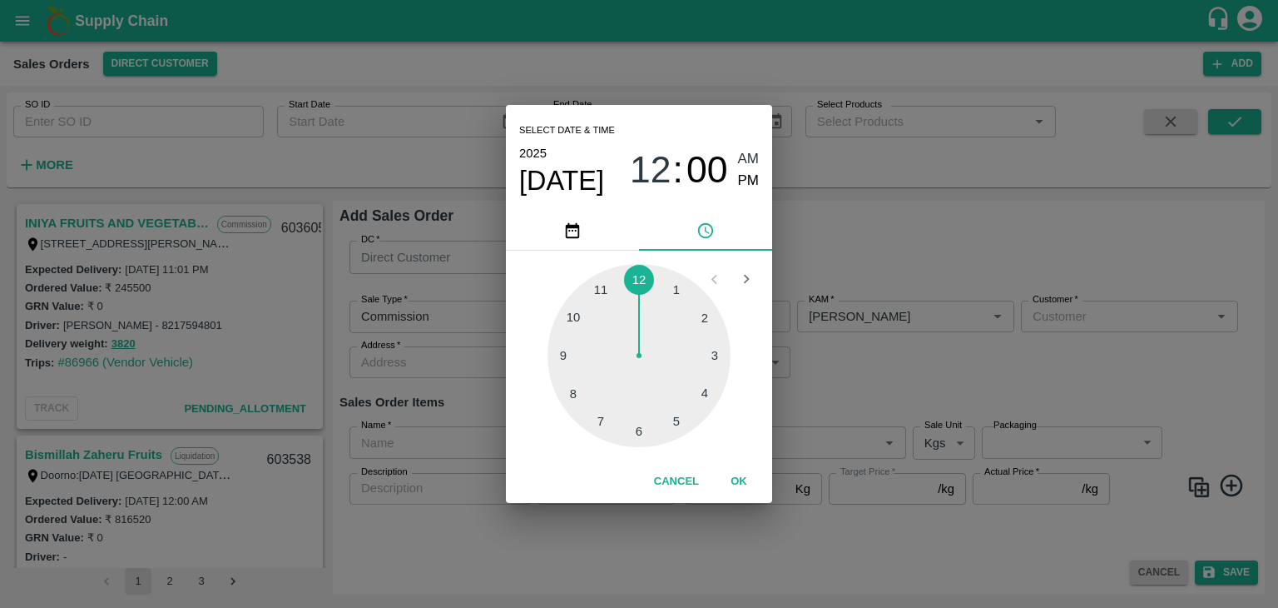  I want to click on button: PM, so click(749, 181).